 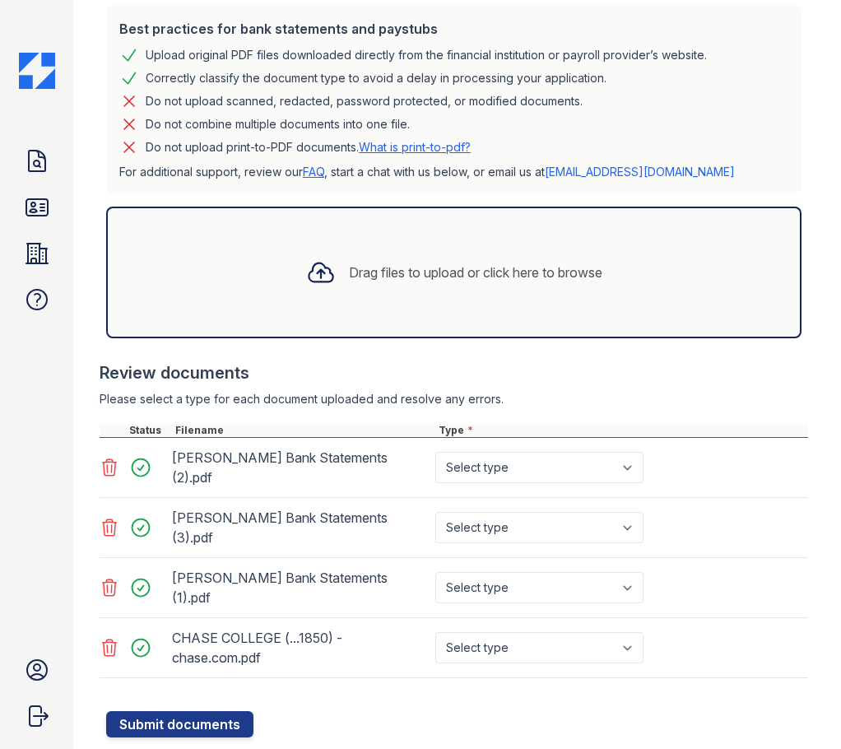 What do you see at coordinates (149, 430) in the screenshot?
I see `div: Status` at bounding box center [149, 430].